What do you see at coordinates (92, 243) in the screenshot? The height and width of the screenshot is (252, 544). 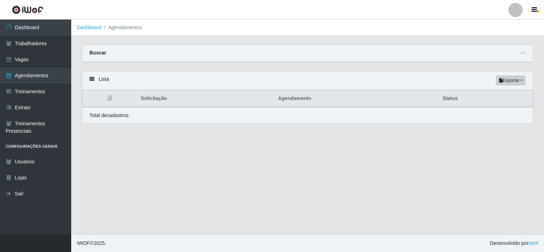 I see `span: © 2025 .` at bounding box center [92, 243].